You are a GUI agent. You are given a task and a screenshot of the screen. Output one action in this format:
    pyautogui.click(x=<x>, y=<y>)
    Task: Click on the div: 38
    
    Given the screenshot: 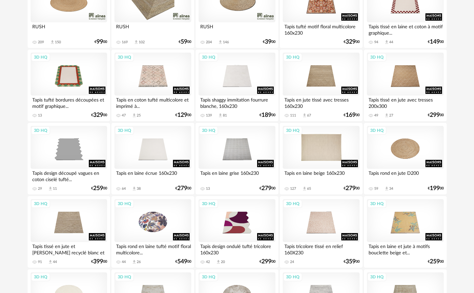 What is the action you would take?
    pyautogui.click(x=139, y=189)
    